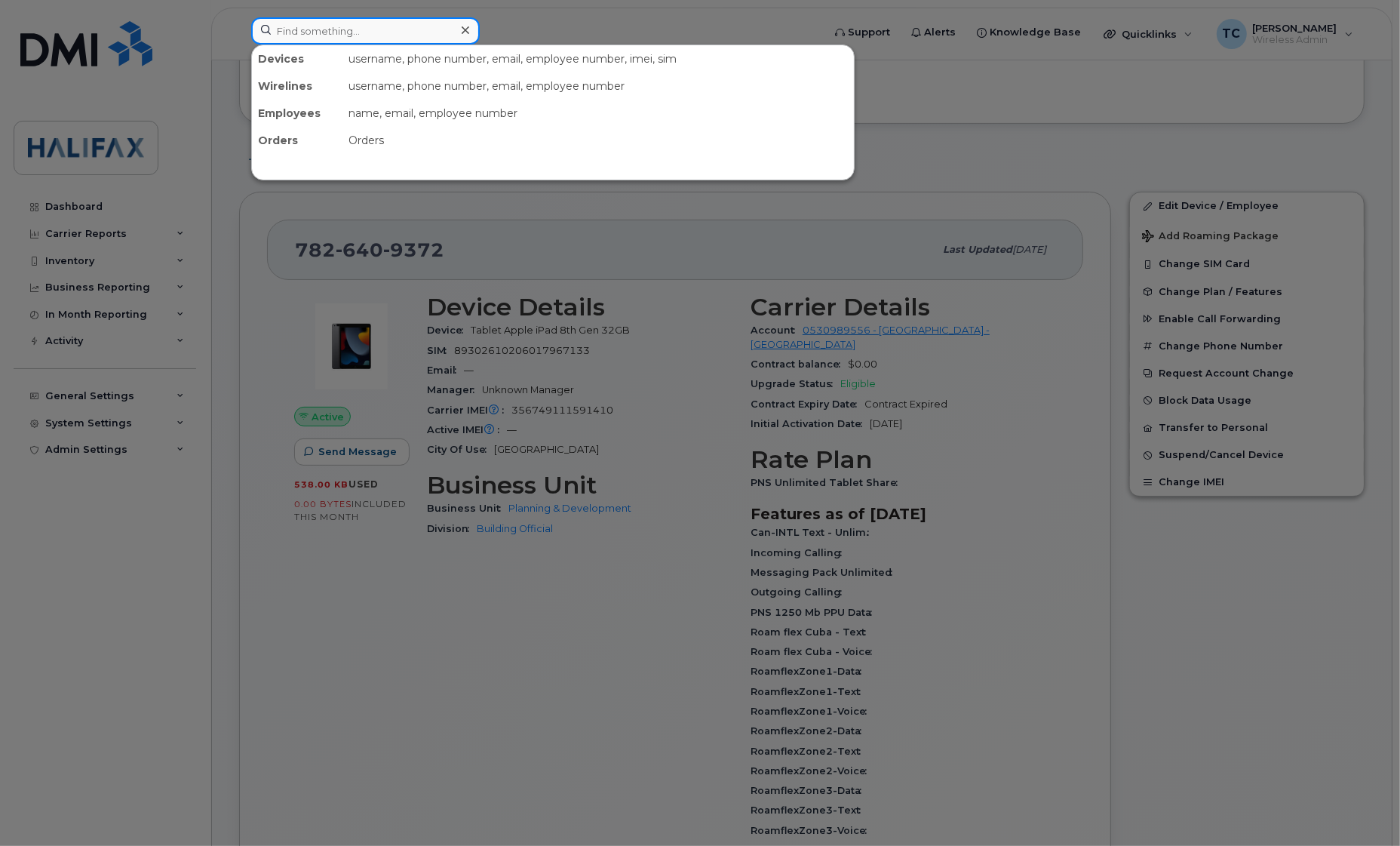 Image resolution: width=1400 pixels, height=846 pixels. What do you see at coordinates (365, 31) in the screenshot?
I see `input: Find something...` at bounding box center [365, 31].